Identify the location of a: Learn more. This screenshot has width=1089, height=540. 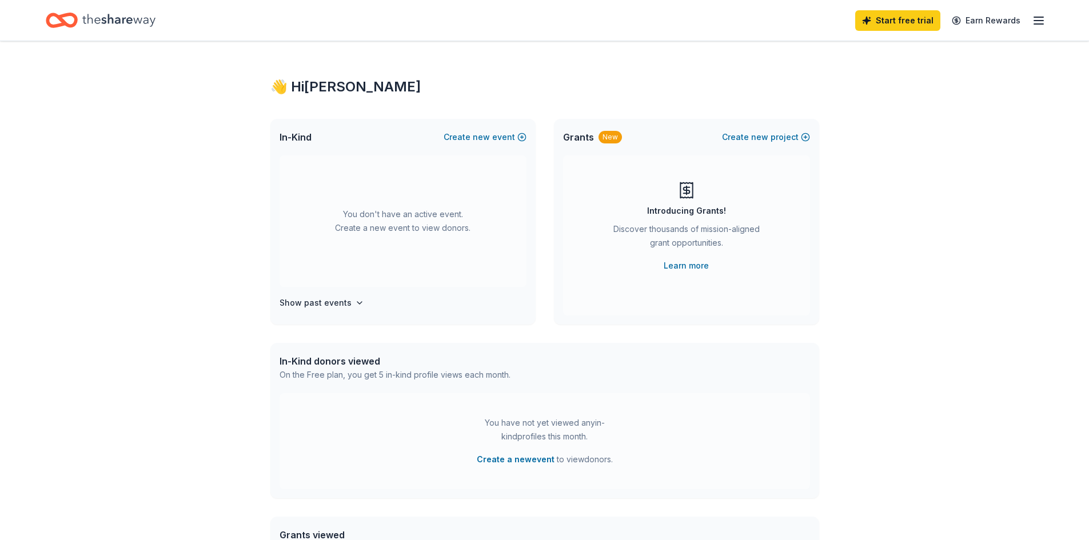
(686, 266).